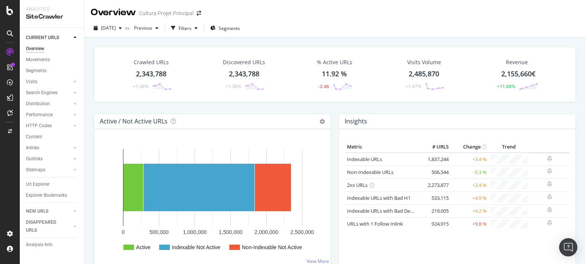 This screenshot has height=264, width=585. I want to click on div: Inlinks, so click(32, 148).